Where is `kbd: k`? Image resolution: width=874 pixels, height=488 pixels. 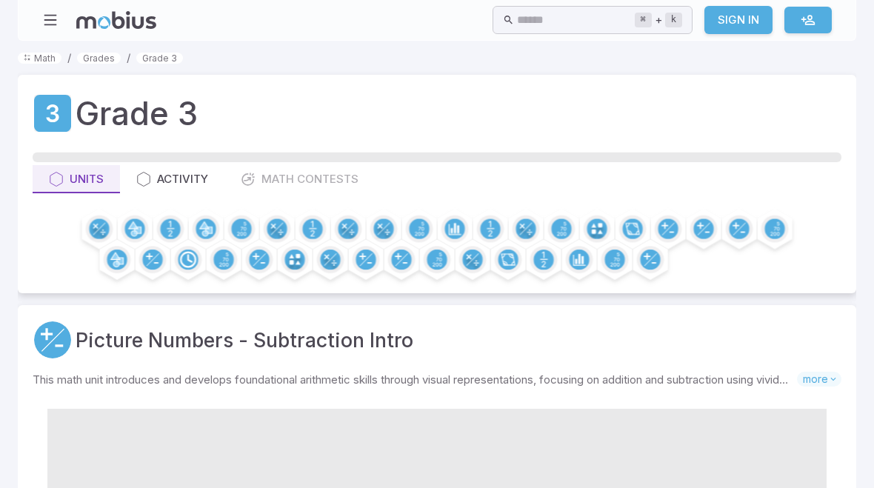
kbd: k is located at coordinates (673, 20).